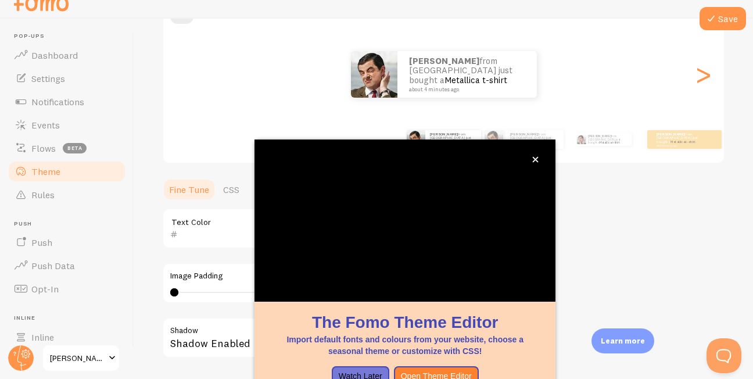 Image resolution: width=753 pixels, height=379 pixels. What do you see at coordinates (44, 148) in the screenshot?
I see `span: Flows` at bounding box center [44, 148].